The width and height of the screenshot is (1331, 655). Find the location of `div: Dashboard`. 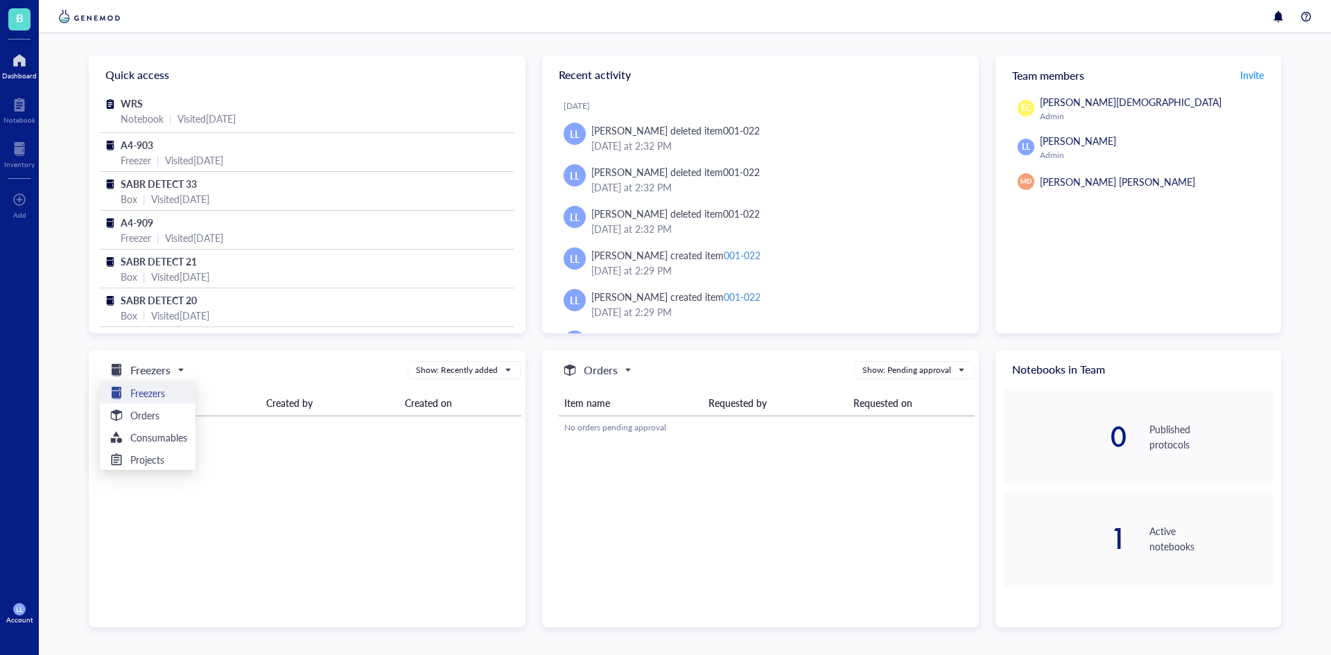

div: Dashboard is located at coordinates (19, 76).